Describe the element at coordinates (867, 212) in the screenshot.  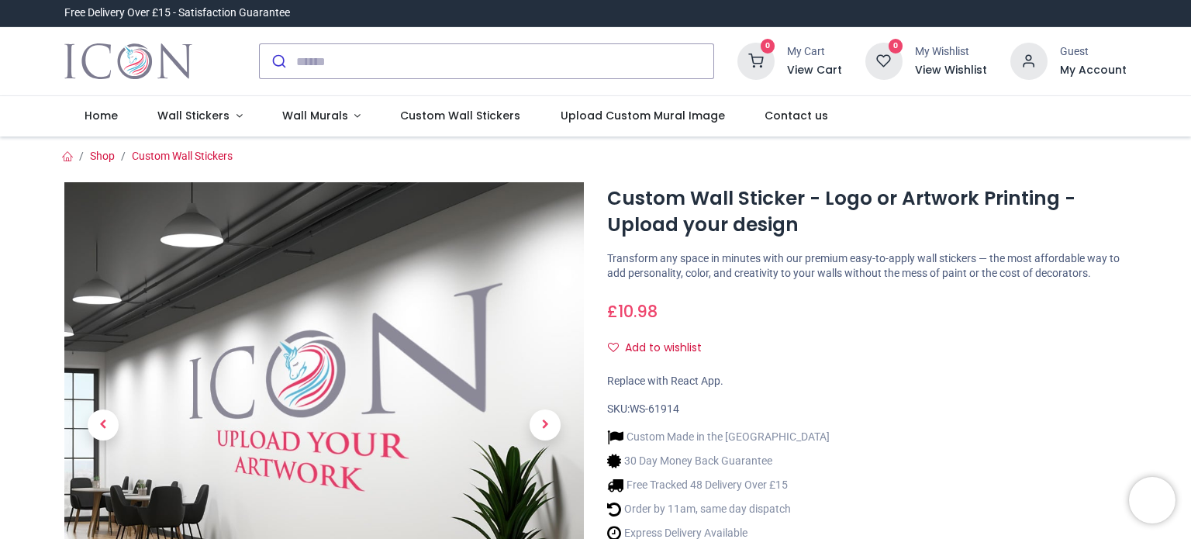
I see `h1: Custom Wall Sticker - Logo or Artwork Printing - Upload your design` at that location.